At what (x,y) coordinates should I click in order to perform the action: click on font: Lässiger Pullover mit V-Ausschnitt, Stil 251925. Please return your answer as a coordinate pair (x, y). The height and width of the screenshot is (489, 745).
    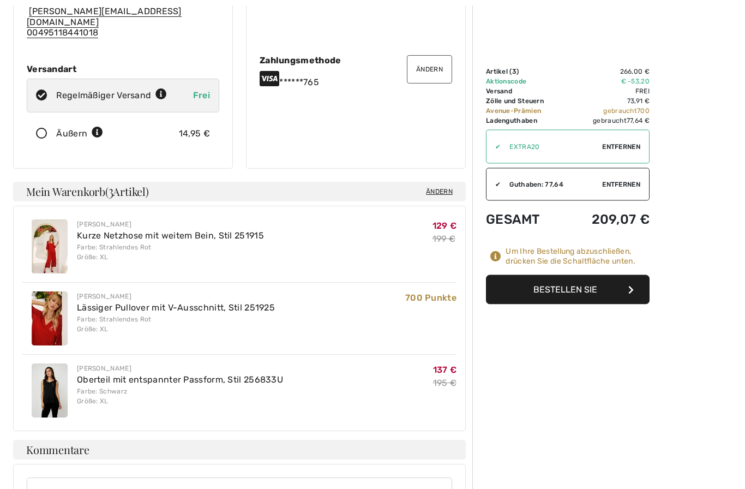
    Looking at the image, I should click on (176, 308).